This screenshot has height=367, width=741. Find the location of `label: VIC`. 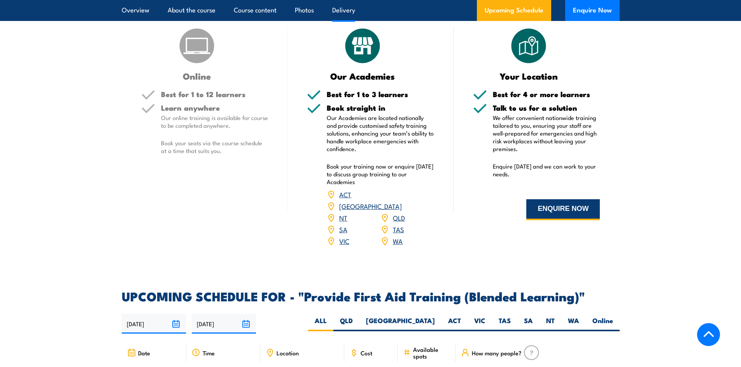

label: VIC is located at coordinates (479, 324).